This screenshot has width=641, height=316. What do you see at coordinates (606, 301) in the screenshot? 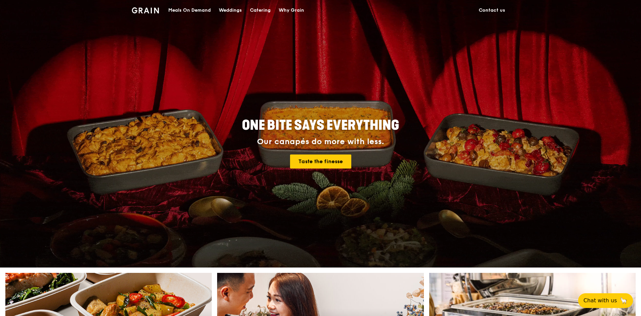
I see `button: Chat with us🦙` at bounding box center [606, 301].